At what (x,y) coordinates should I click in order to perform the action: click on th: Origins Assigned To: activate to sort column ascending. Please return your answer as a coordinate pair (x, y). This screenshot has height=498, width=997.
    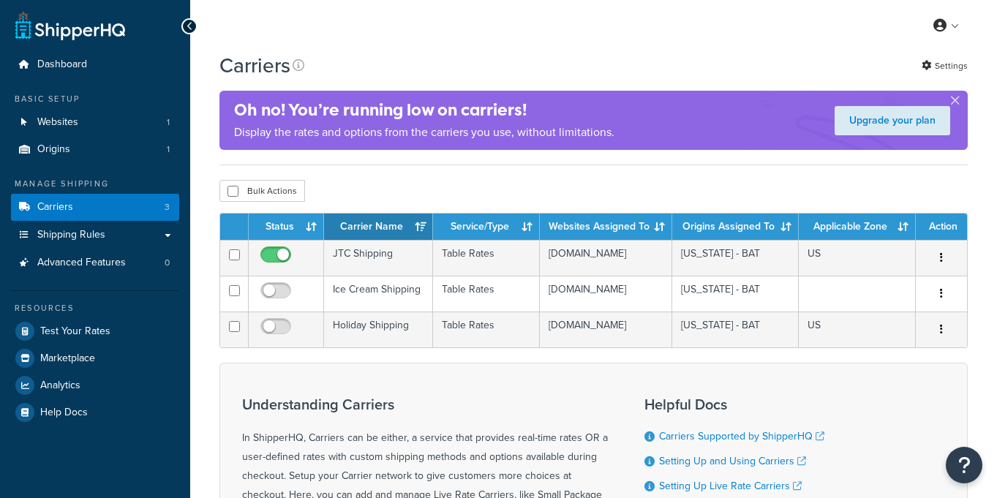
    Looking at the image, I should click on (735, 227).